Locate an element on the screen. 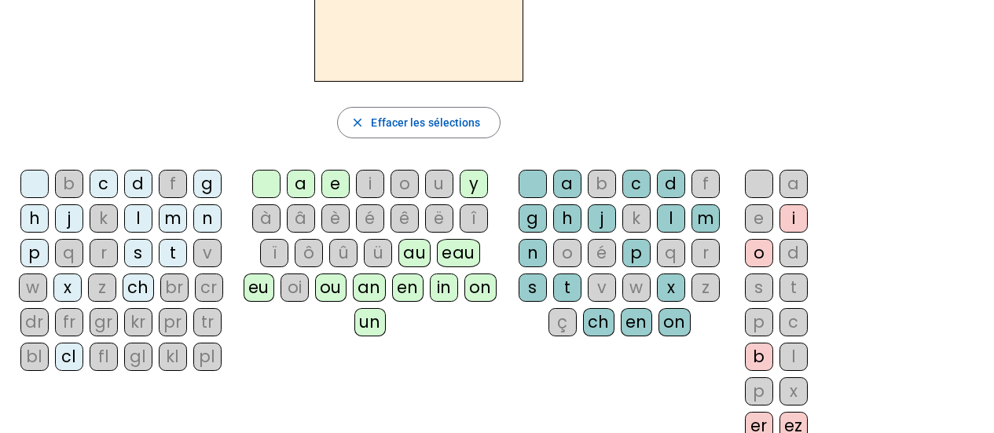  span: Effacer les sélections is located at coordinates (425, 123).